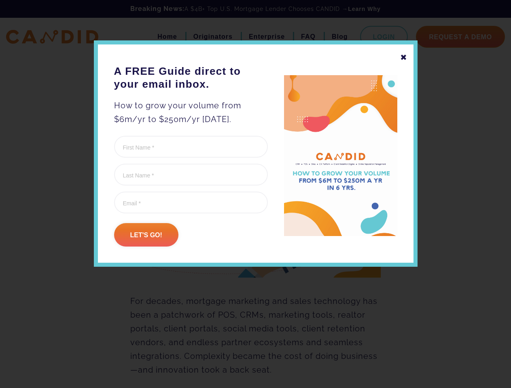 Image resolution: width=511 pixels, height=388 pixels. Describe the element at coordinates (340, 156) in the screenshot. I see `img: A FREE Guide direct to your email inbox.` at that location.